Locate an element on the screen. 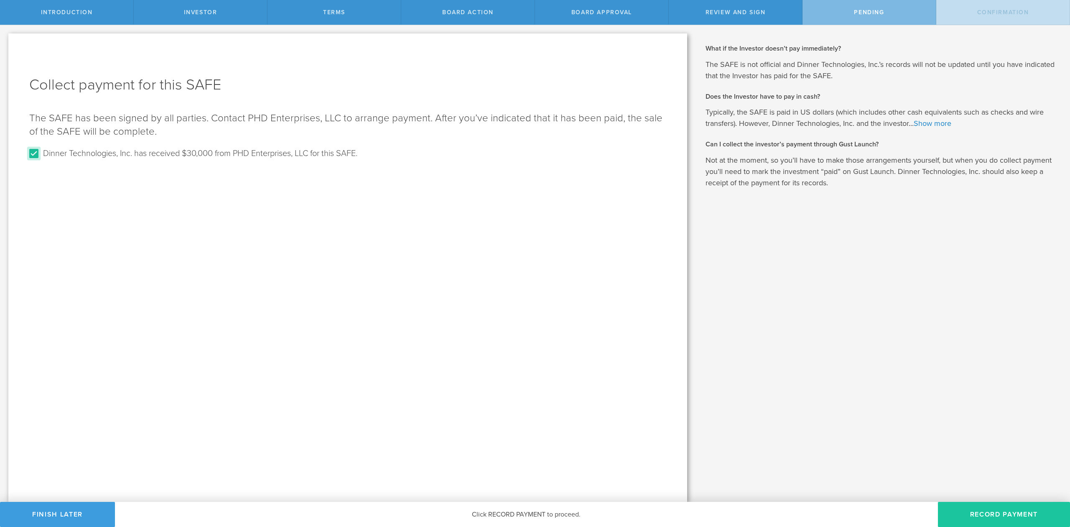  span: Board Approval is located at coordinates (601, 12).